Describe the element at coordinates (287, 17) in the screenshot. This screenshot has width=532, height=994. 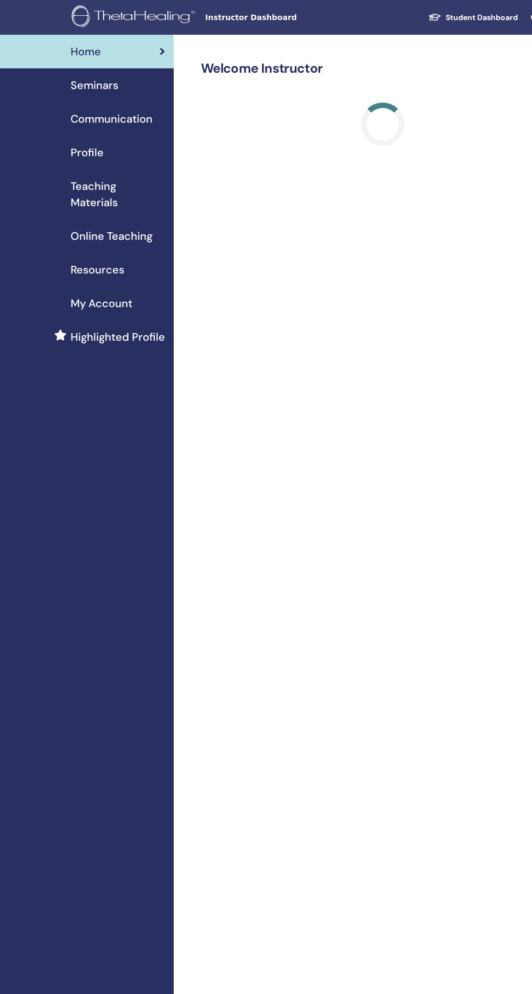
I see `span: Instructor Dashboard` at that location.